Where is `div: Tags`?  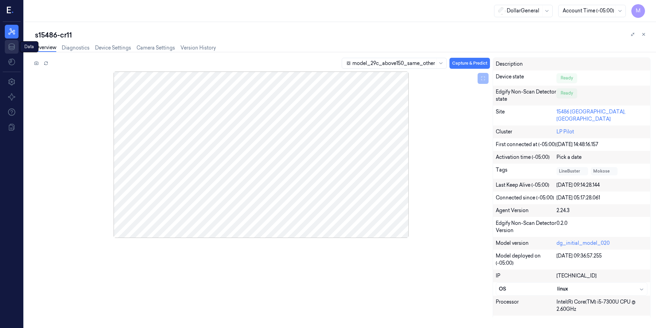
div: Tags is located at coordinates (526, 171).